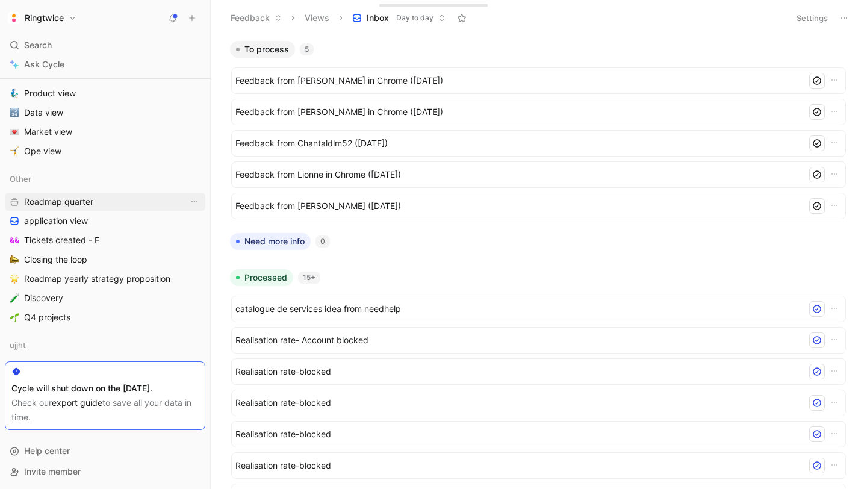 This screenshot has height=489, width=867. Describe the element at coordinates (105, 113) in the screenshot. I see `a: 🔢Data view` at that location.